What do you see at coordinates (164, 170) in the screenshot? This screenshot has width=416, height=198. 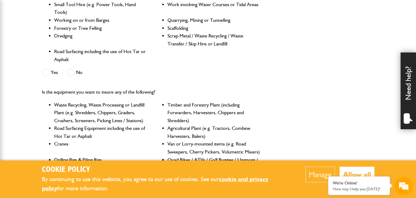 I see `h2: Cookie Policy` at bounding box center [164, 170].